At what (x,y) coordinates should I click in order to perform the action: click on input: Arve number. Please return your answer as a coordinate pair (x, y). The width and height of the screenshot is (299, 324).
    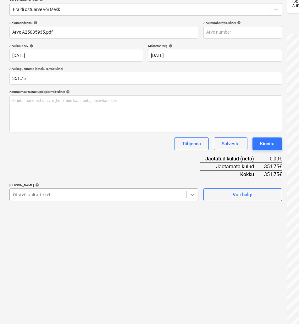
    Looking at the image, I should click on (243, 32).